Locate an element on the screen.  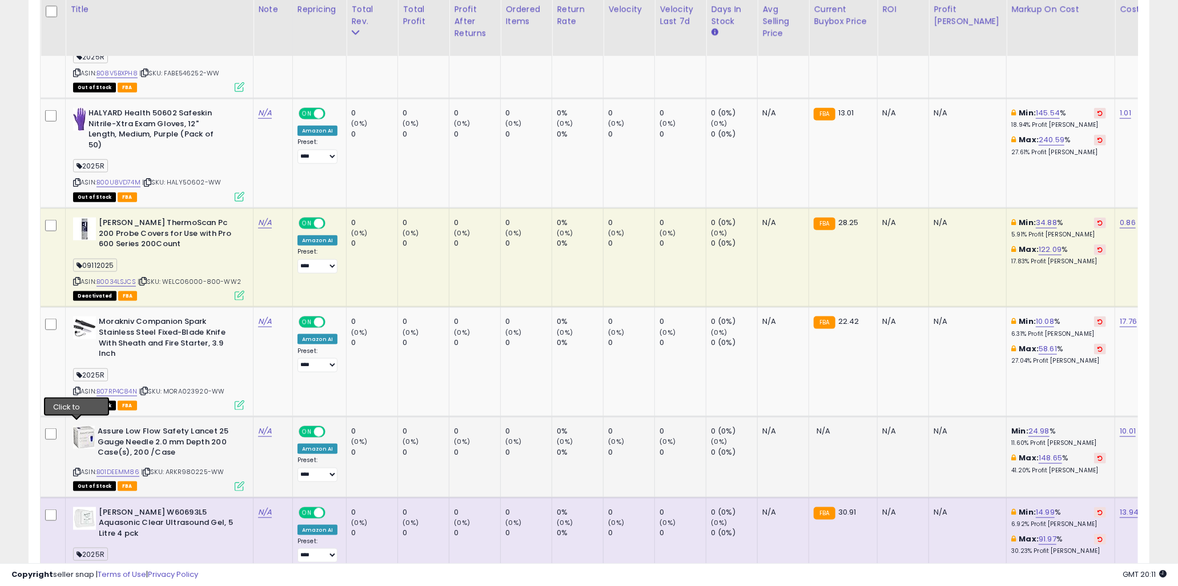
img: 41iRdilHCwL._SL40_.jpg is located at coordinates (84, 437).